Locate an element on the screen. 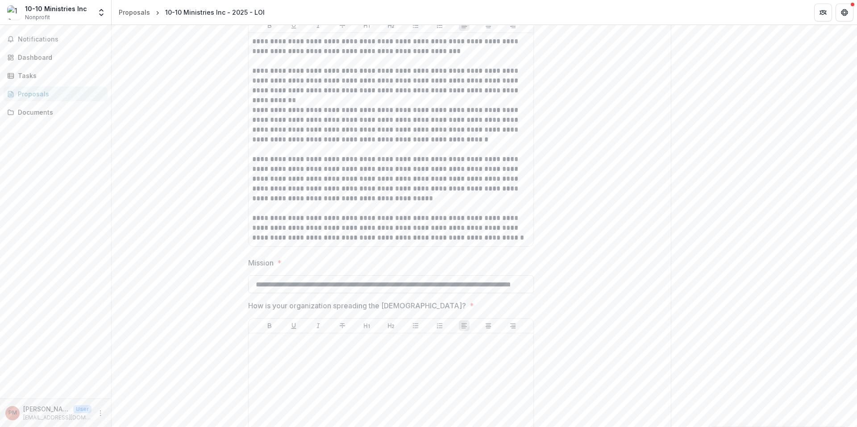 The image size is (857, 427). div: Dashboard is located at coordinates (59, 57).